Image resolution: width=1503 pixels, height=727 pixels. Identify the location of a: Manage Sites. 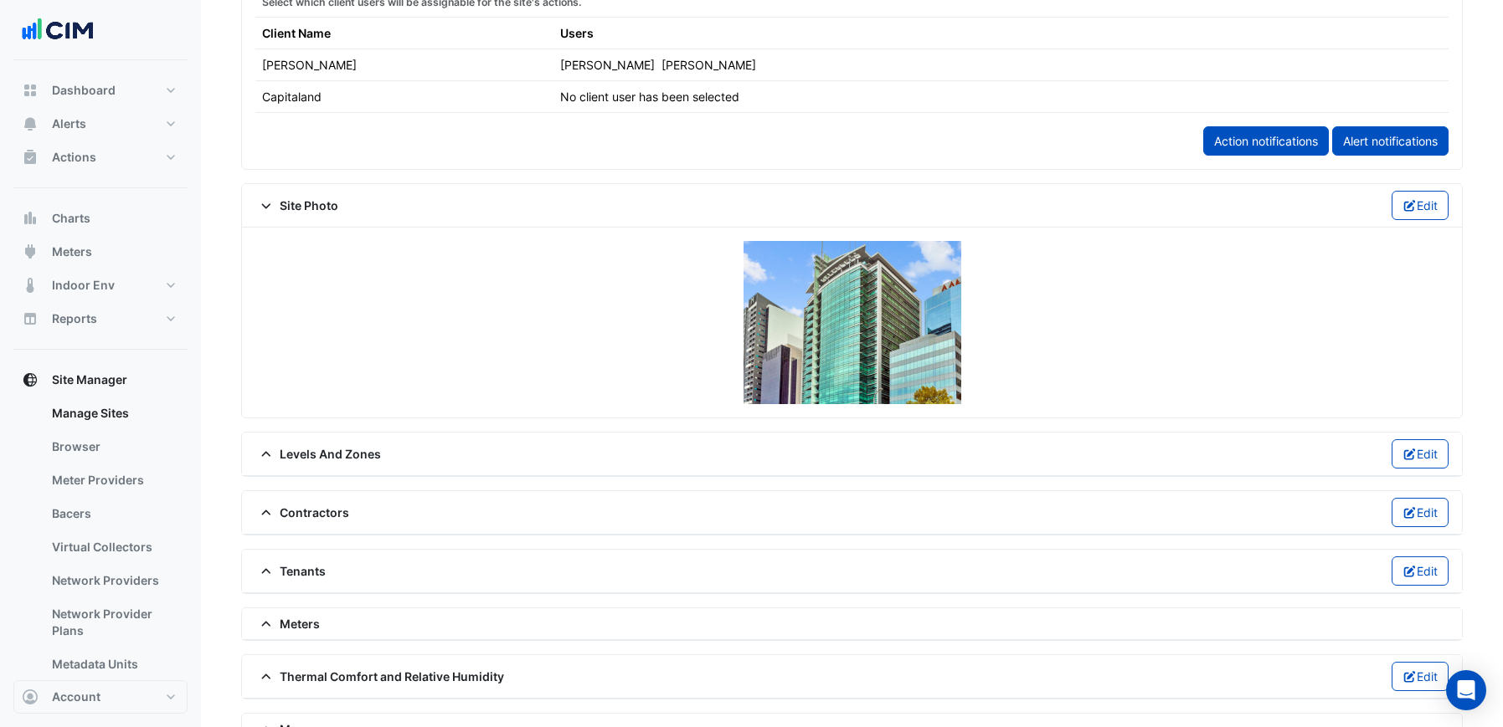
(113, 414).